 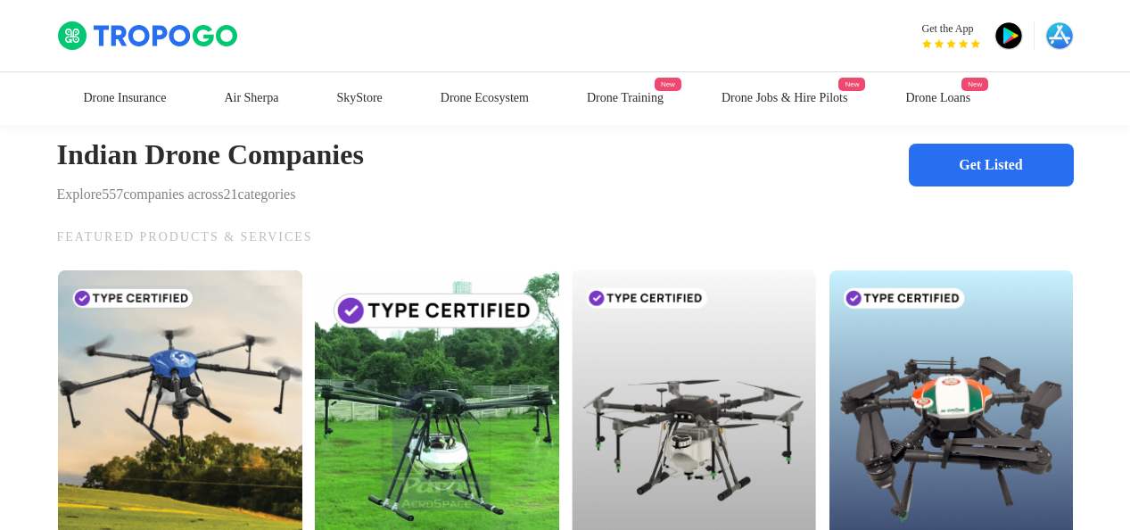 What do you see at coordinates (217, 194) in the screenshot?
I see `div: Explore companies across categories` at bounding box center [217, 194].